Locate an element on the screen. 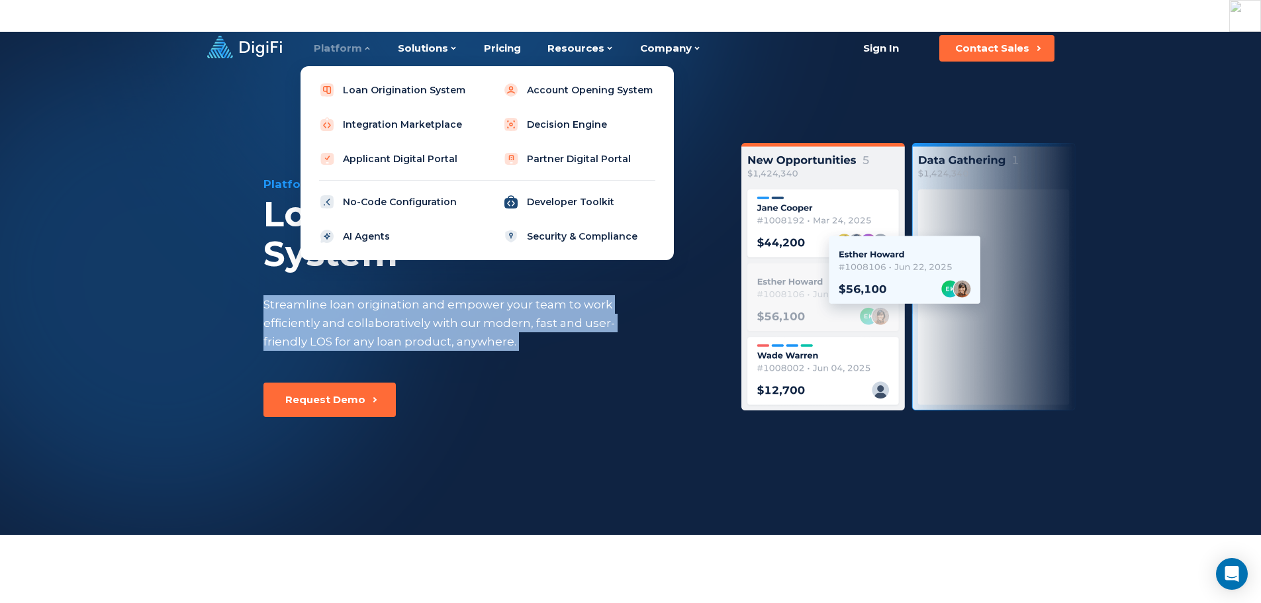 This screenshot has height=603, width=1261. div: Streamline loan origination and empower your team to work efficiently and collaboratively with ou... is located at coordinates (451, 323).